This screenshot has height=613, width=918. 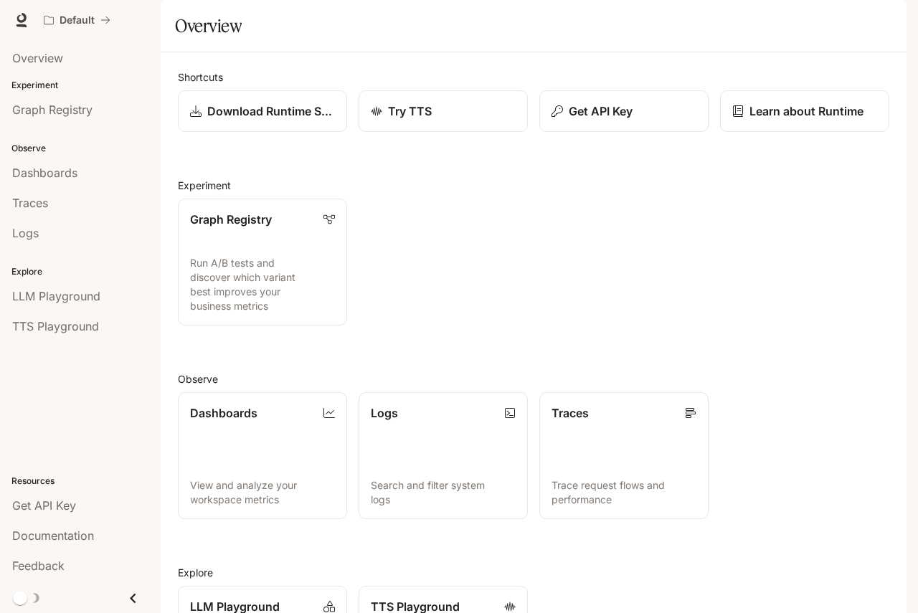 I want to click on h1: Overview, so click(x=208, y=26).